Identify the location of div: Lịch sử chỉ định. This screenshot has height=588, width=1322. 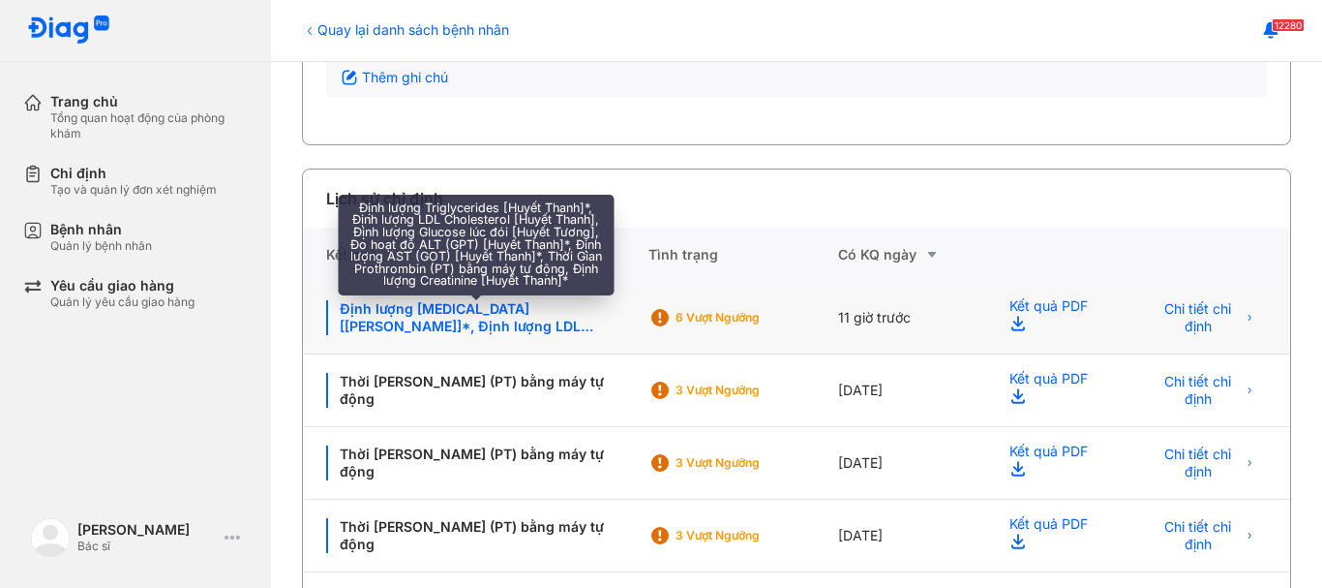
(384, 198).